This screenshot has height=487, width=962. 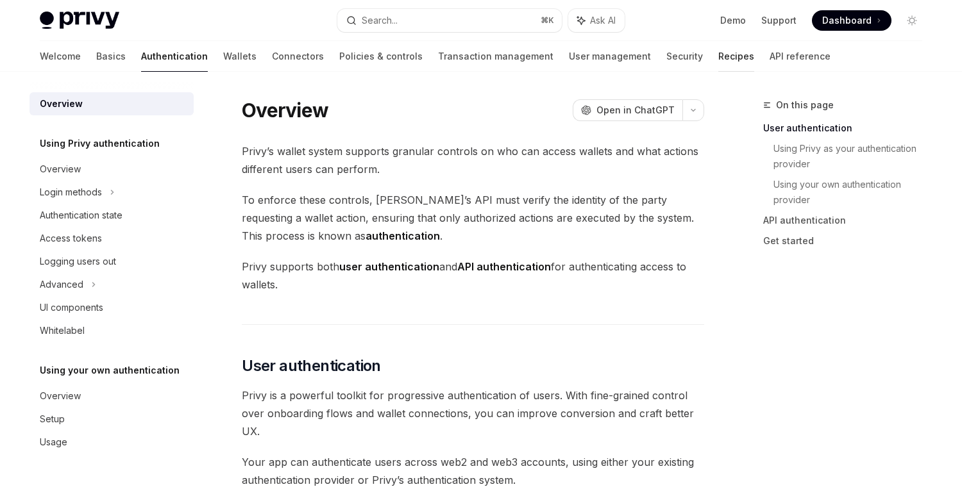 What do you see at coordinates (71, 308) in the screenshot?
I see `div: UI components` at bounding box center [71, 308].